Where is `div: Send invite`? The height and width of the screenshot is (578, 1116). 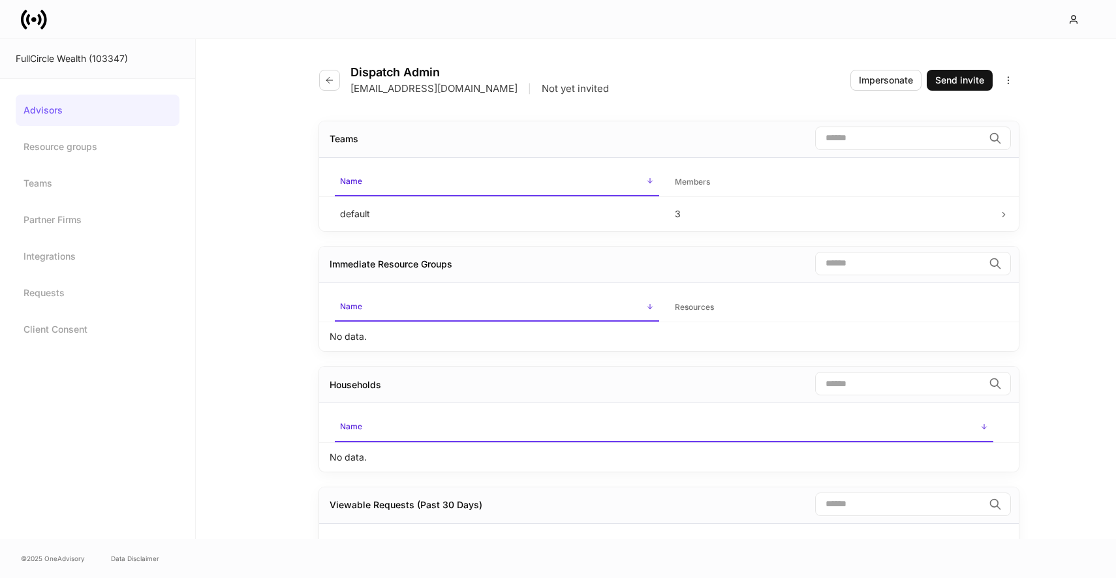
div: Send invite is located at coordinates (959, 80).